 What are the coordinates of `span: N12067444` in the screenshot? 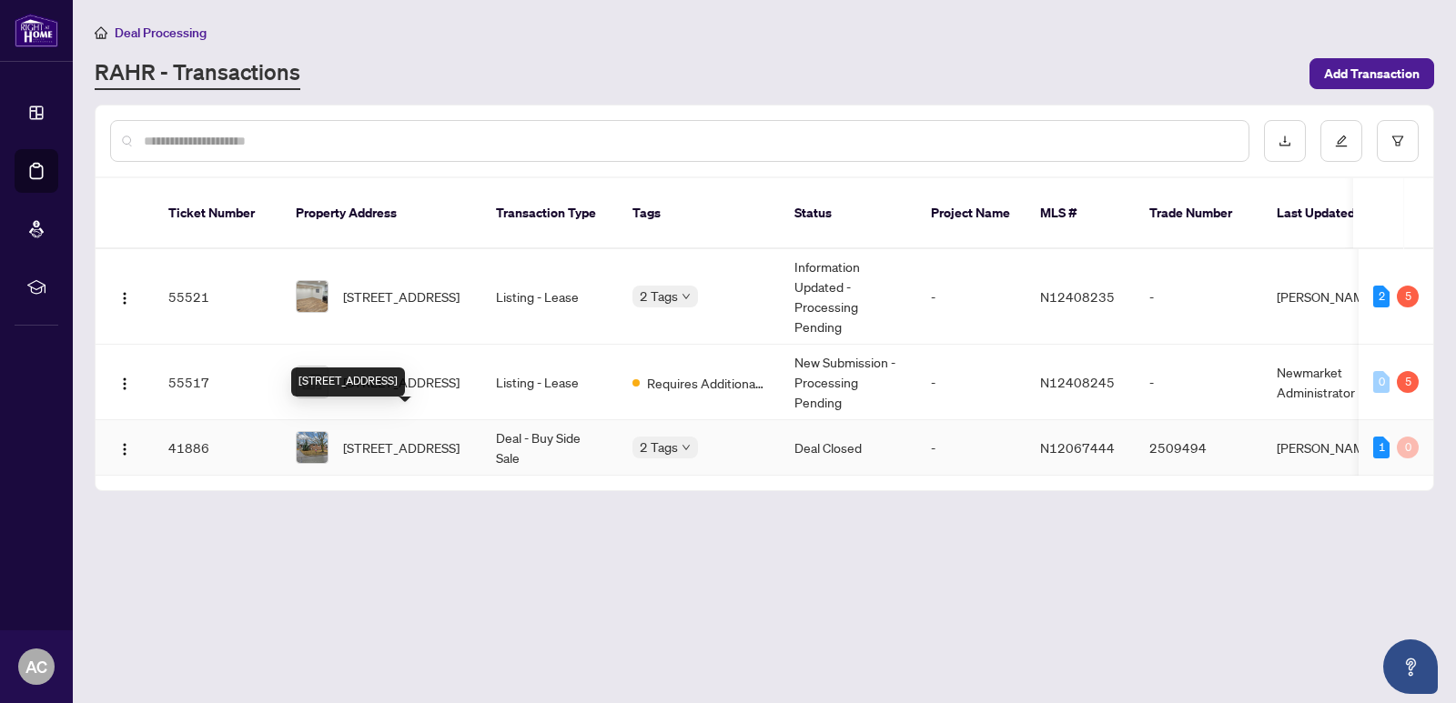 It's located at (1078, 448).